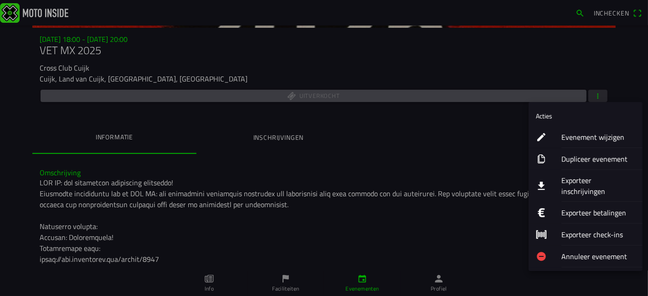  What do you see at coordinates (541, 159) in the screenshot?
I see `ion-icon: copy` at bounding box center [541, 159].